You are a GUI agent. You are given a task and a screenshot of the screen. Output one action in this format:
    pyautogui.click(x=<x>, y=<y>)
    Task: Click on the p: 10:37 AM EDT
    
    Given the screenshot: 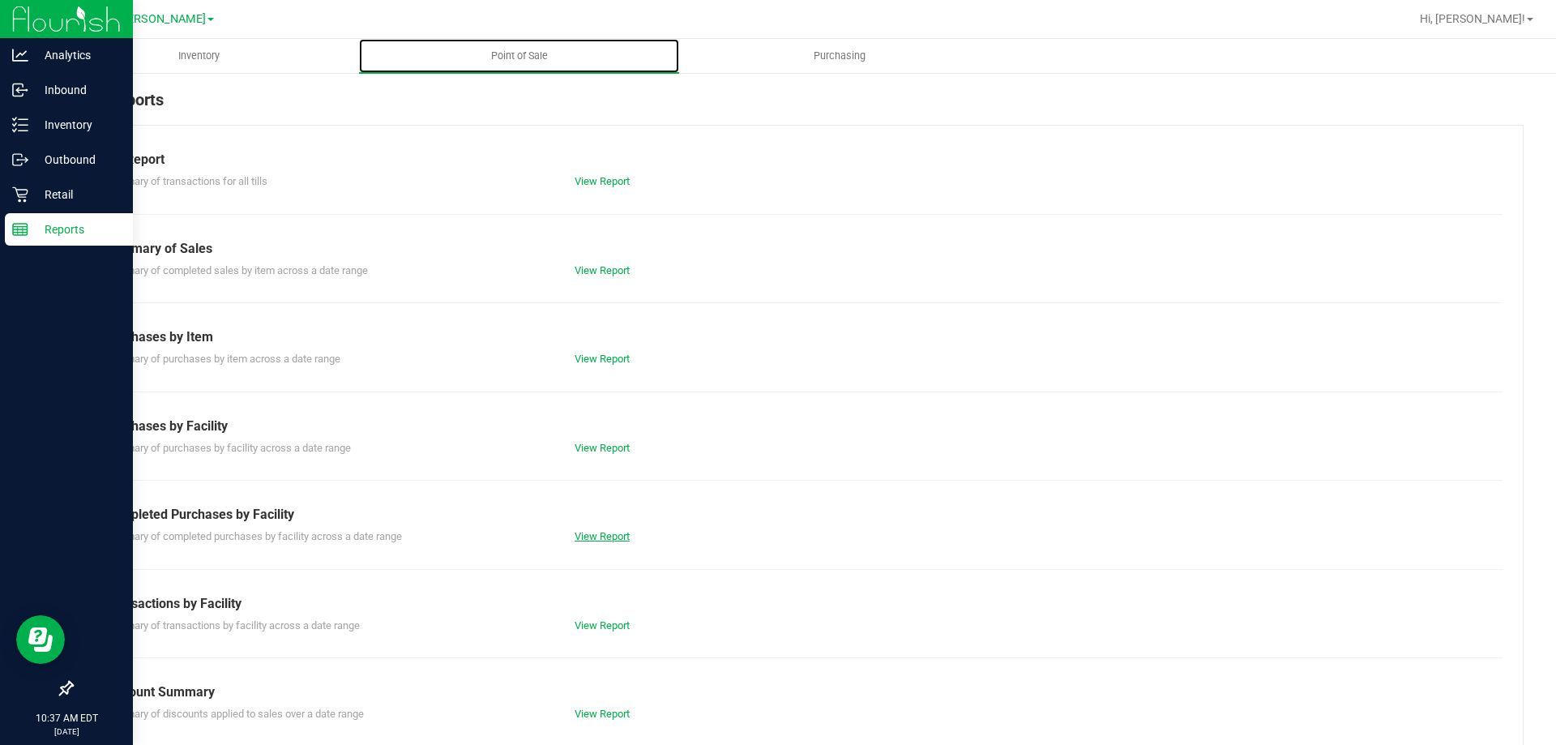 What is the action you would take?
    pyautogui.click(x=66, y=718)
    